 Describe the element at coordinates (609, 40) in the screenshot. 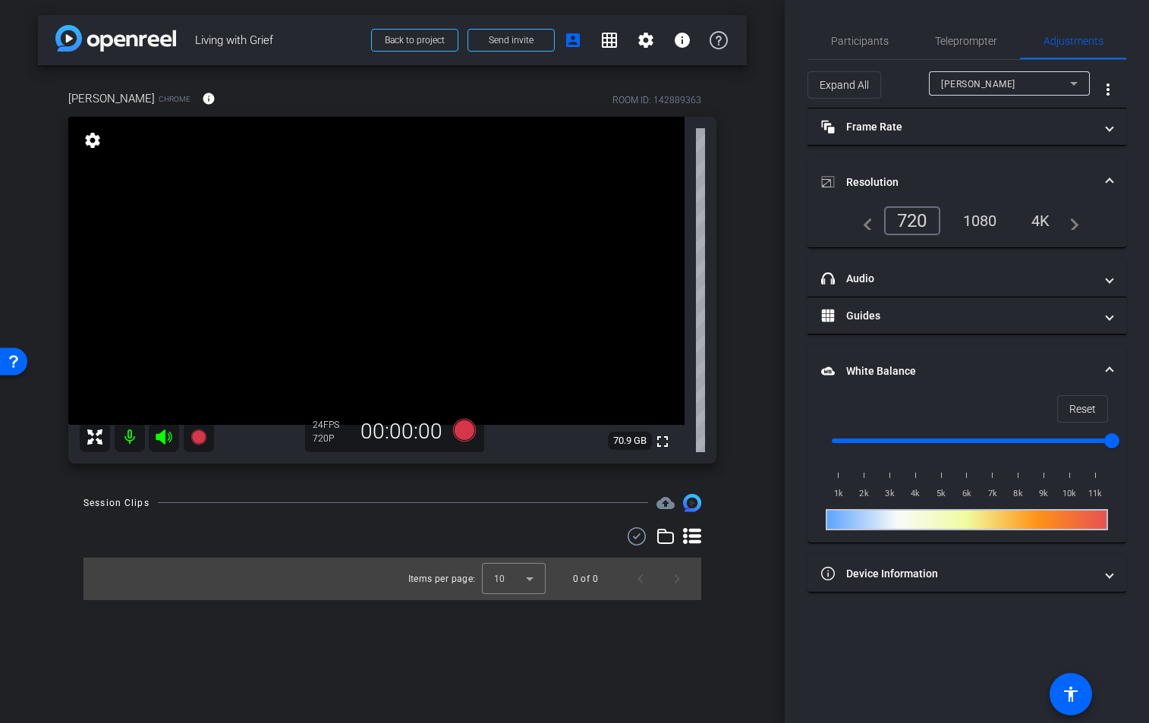

I see `mat-icon: grid_on` at that location.